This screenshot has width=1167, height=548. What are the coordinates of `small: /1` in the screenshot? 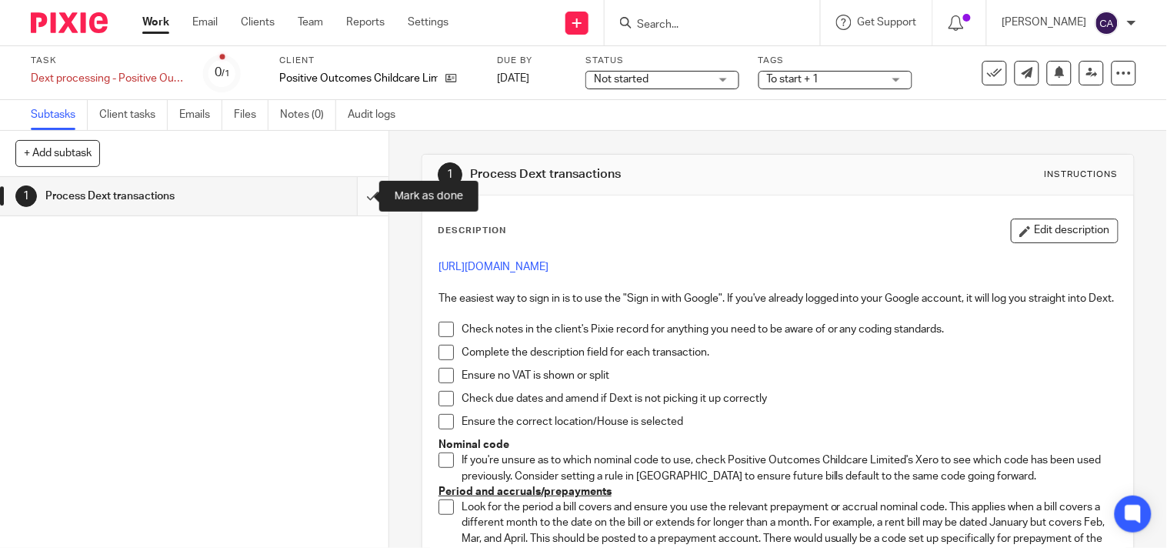 It's located at (225, 73).